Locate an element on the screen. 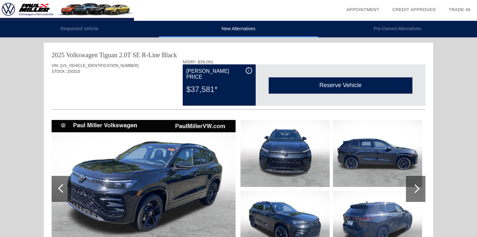 Image resolution: width=477 pixels, height=237 pixels. div: MSRP: $39,081 is located at coordinates (304, 62).